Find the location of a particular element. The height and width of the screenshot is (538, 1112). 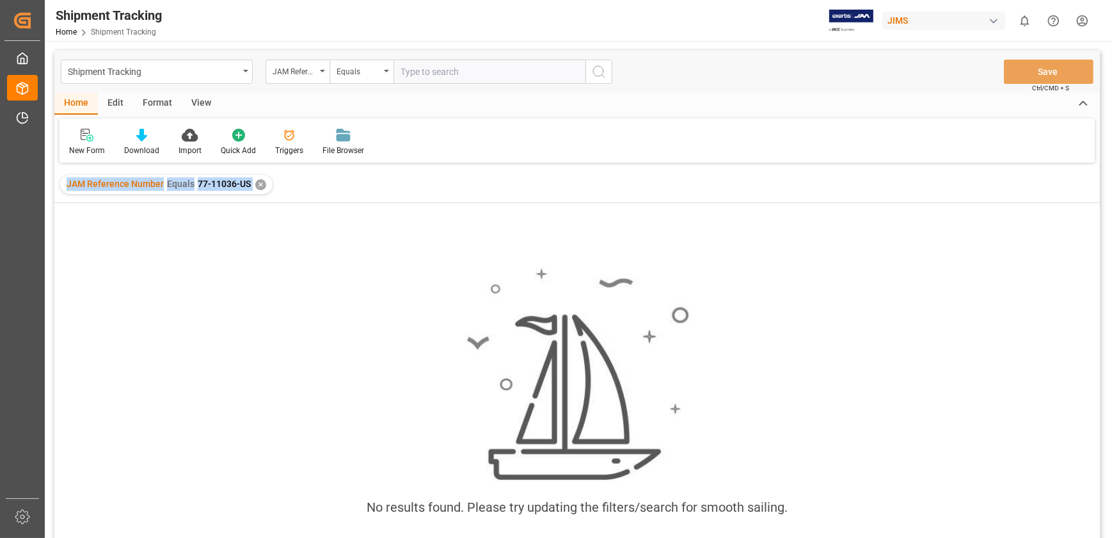

img: Exertis%20JAM%20-%20Email%20Logo.jpg_1722504956.jpg is located at coordinates (851, 20).